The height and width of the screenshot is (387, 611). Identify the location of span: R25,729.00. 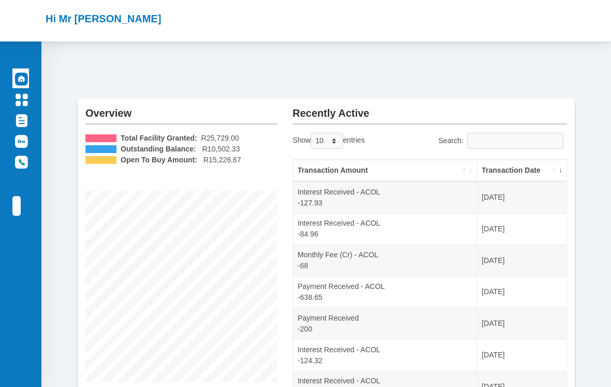
(220, 138).